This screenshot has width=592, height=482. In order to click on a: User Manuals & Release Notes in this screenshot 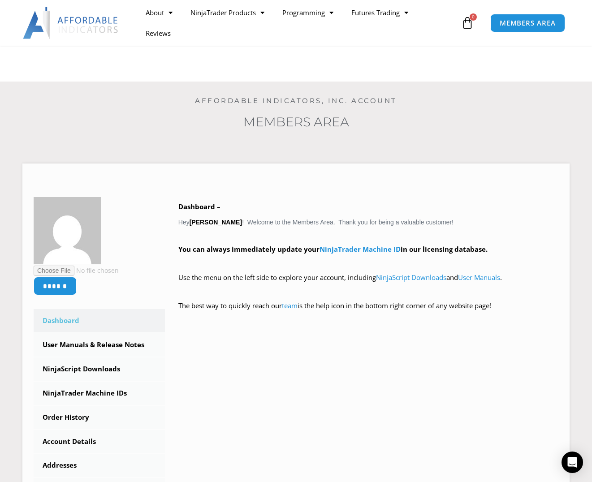, I will do `click(99, 345)`.